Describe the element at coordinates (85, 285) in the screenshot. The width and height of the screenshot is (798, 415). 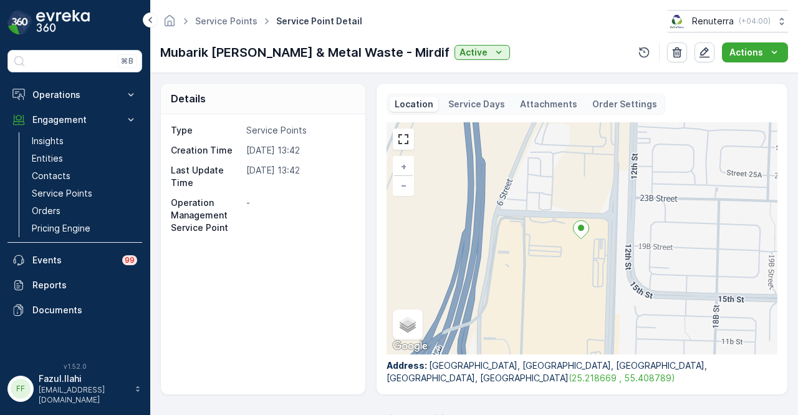
I see `p: Reports` at that location.